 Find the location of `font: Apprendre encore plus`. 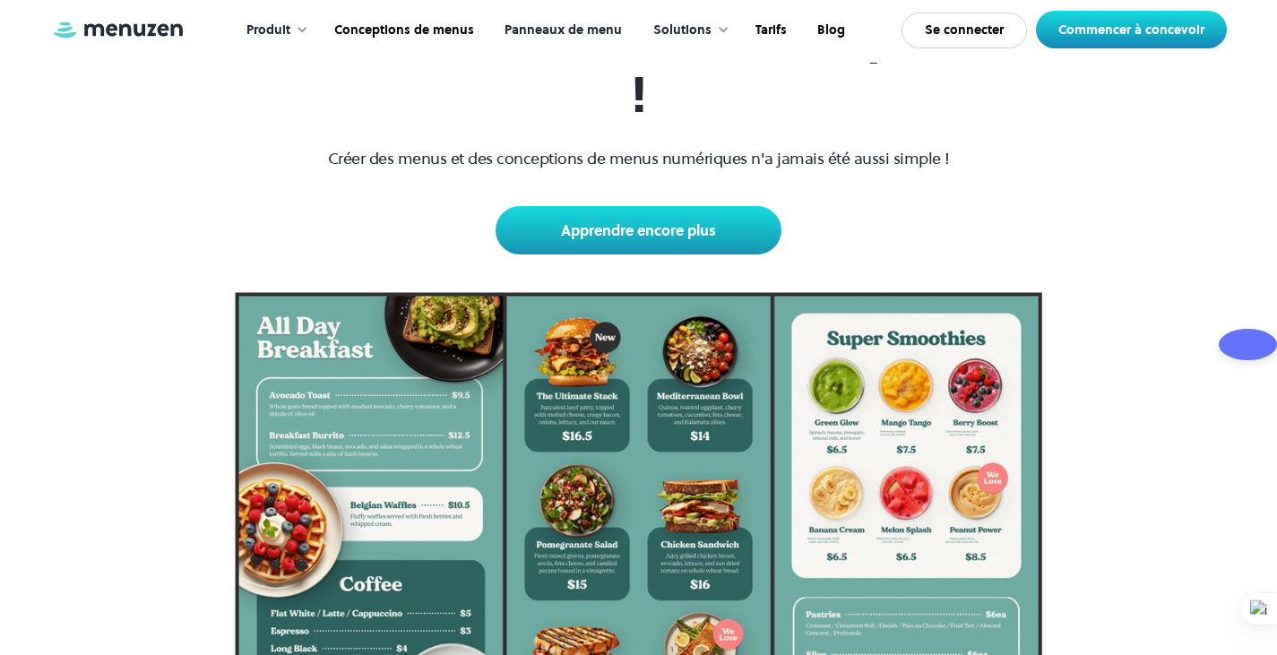

font: Apprendre encore plus is located at coordinates (638, 230).